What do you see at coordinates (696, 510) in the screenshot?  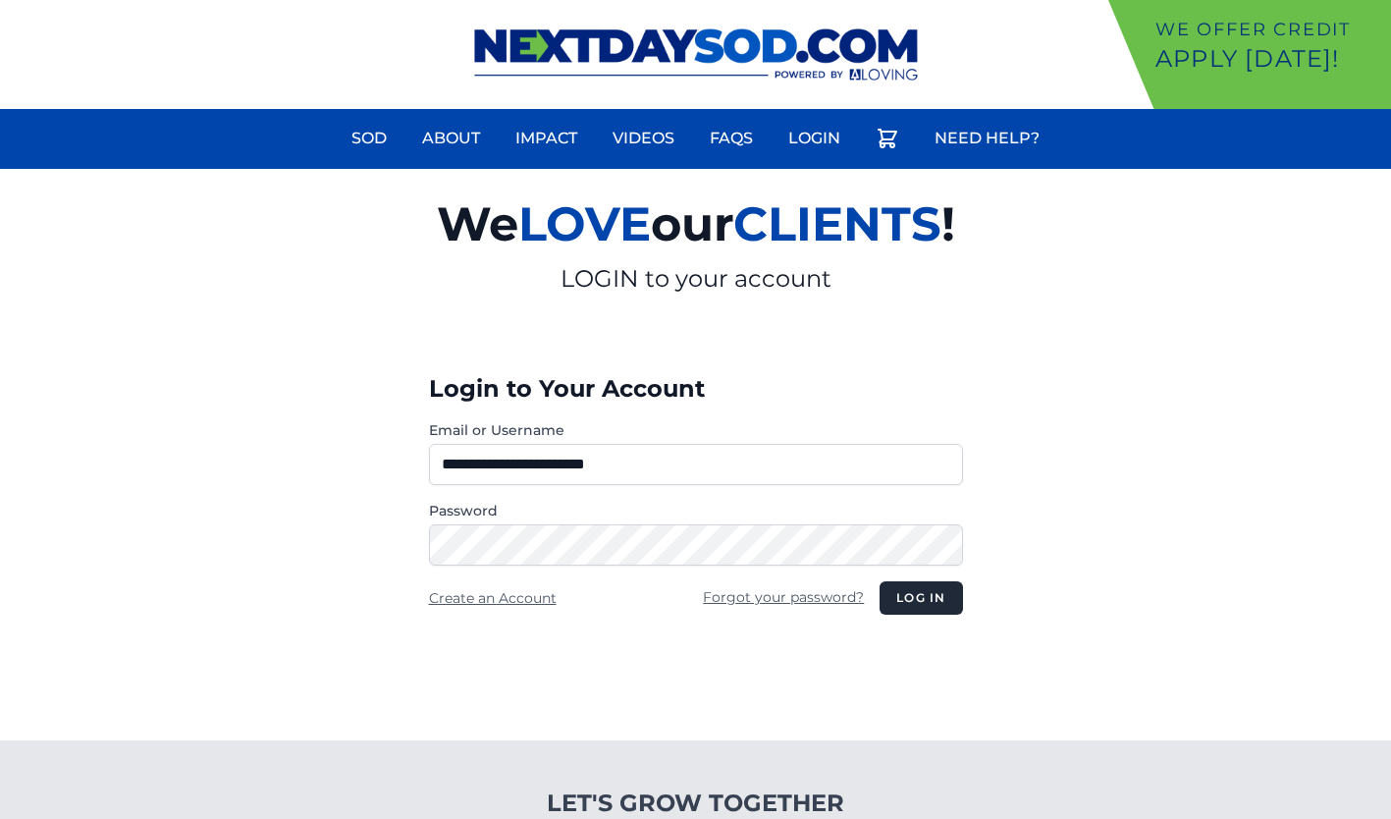 I see `label: Password` at bounding box center [696, 510].